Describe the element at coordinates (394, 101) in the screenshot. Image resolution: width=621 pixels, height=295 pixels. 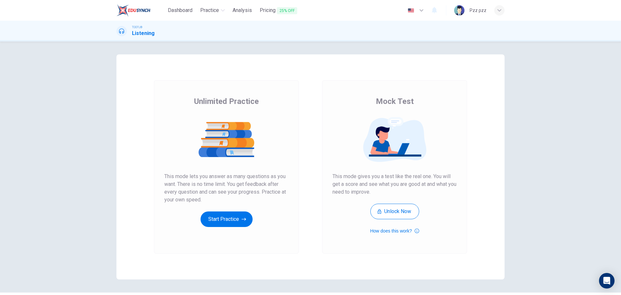
I see `span: Mock Test` at that location.